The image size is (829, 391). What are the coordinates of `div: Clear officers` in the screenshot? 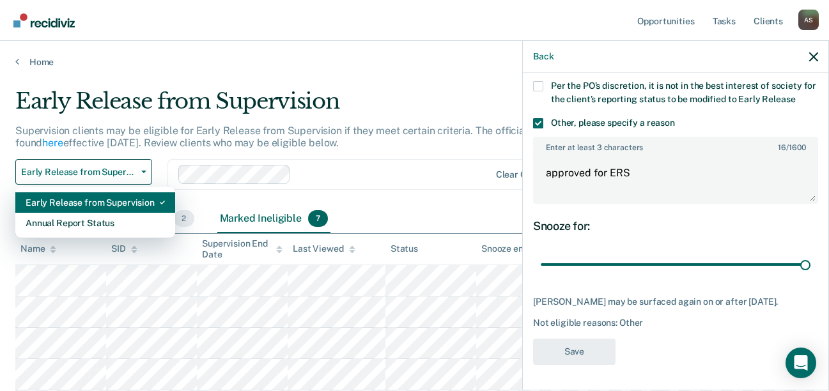 It's located at (525, 174).